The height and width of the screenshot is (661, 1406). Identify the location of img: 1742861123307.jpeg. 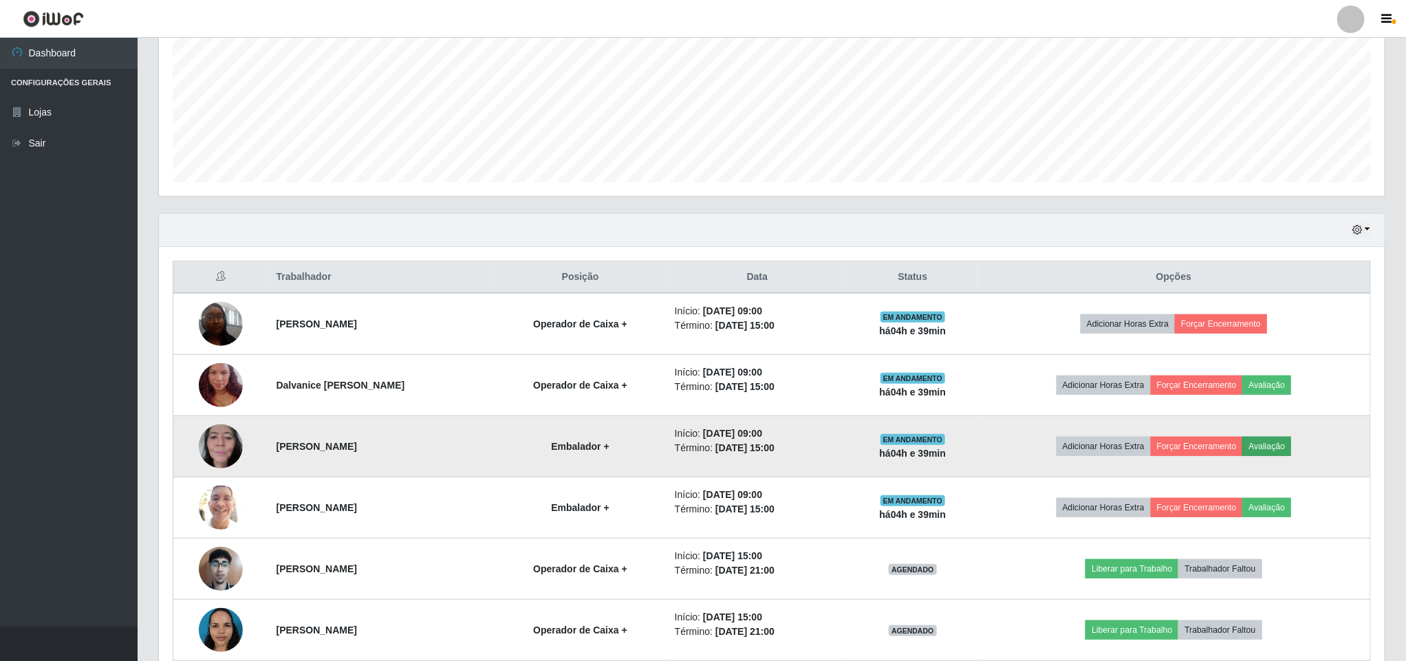
(221, 385).